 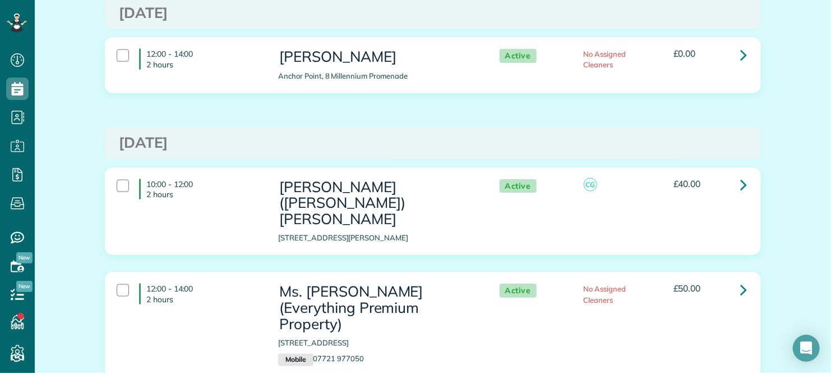 I want to click on span: £0.00, so click(x=685, y=53).